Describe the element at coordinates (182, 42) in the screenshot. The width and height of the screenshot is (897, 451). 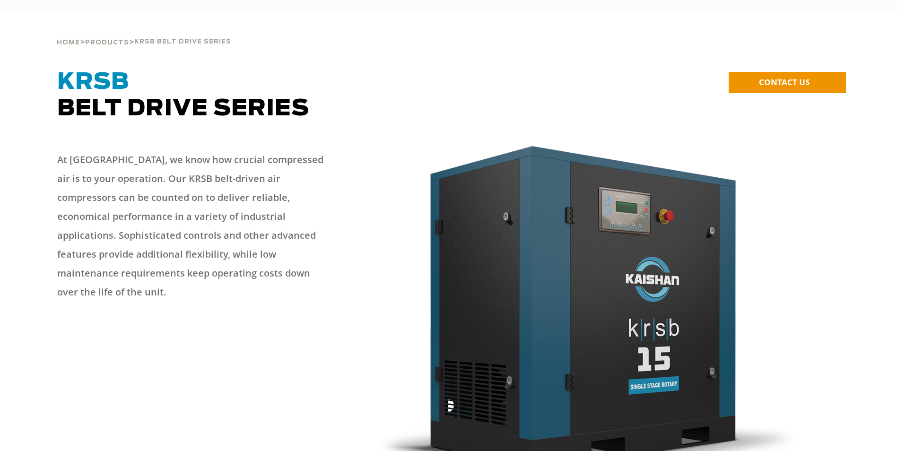
I see `span: krsb belt drive series` at that location.